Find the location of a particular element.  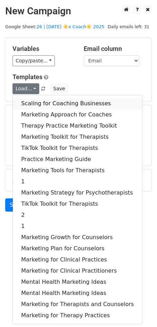

a: Marketing Approach for Coaches is located at coordinates (78, 115).